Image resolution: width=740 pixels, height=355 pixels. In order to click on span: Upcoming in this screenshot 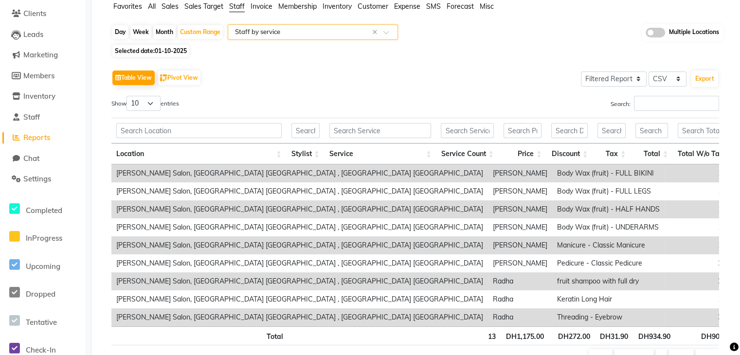, I will do `click(43, 266)`.